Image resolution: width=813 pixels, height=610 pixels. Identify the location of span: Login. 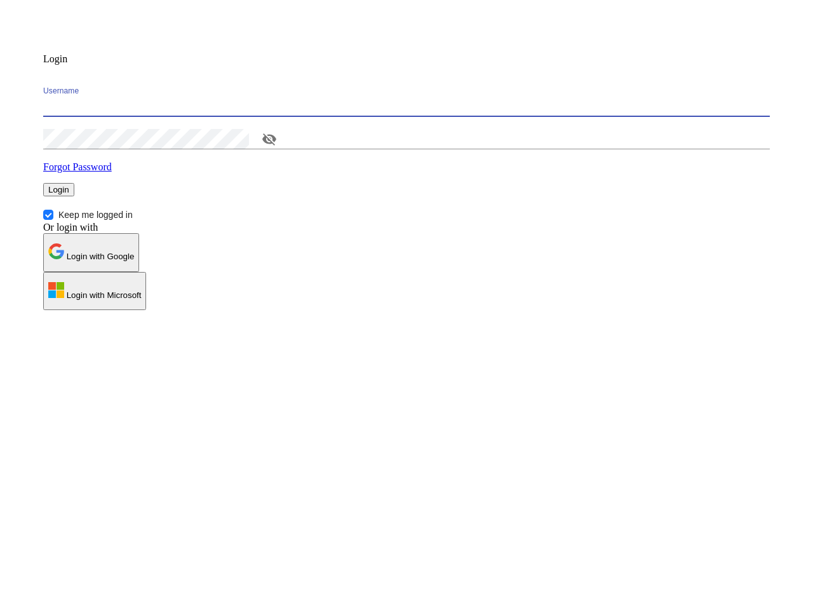
(58, 189).